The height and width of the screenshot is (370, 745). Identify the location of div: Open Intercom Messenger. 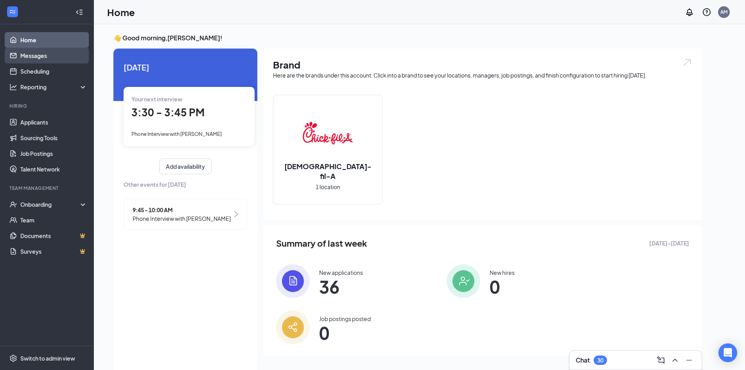
(728, 353).